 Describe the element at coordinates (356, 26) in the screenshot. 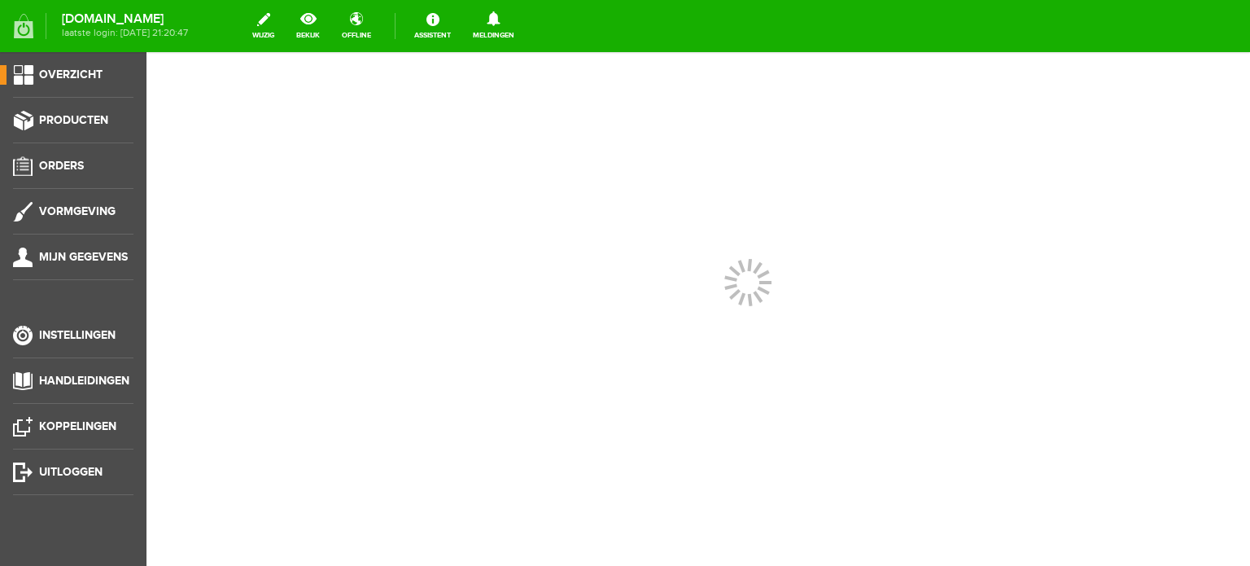

I see `a: offline` at that location.